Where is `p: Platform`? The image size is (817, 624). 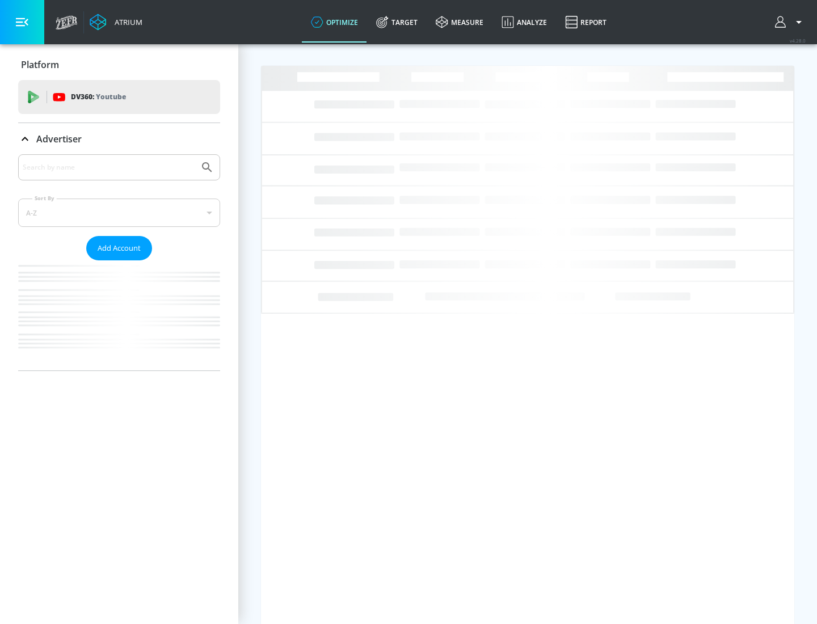 p: Platform is located at coordinates (40, 65).